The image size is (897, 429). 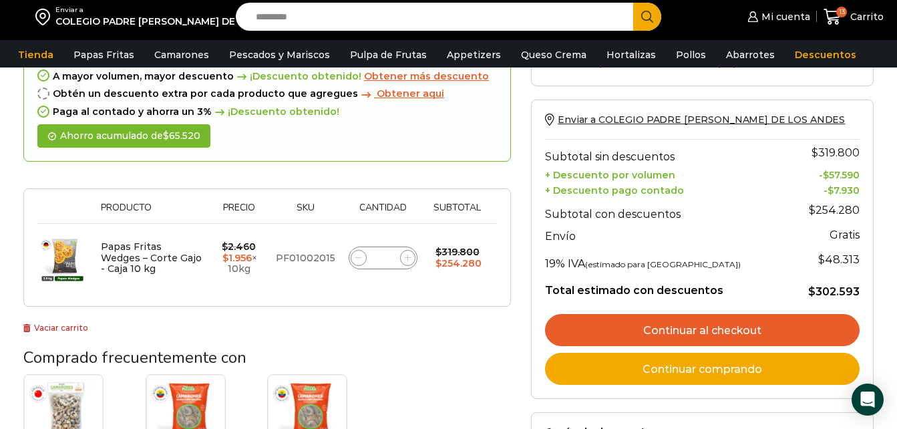 What do you see at coordinates (750, 55) in the screenshot?
I see `a: Abarrotes` at bounding box center [750, 55].